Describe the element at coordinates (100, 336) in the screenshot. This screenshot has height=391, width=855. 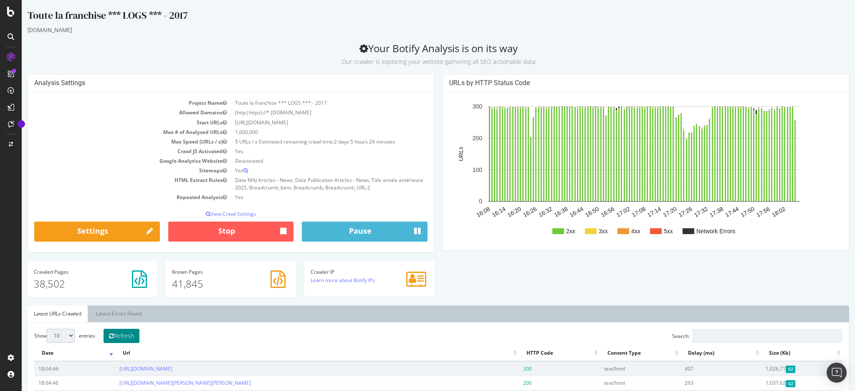
I see `button: Refresh` at that location.